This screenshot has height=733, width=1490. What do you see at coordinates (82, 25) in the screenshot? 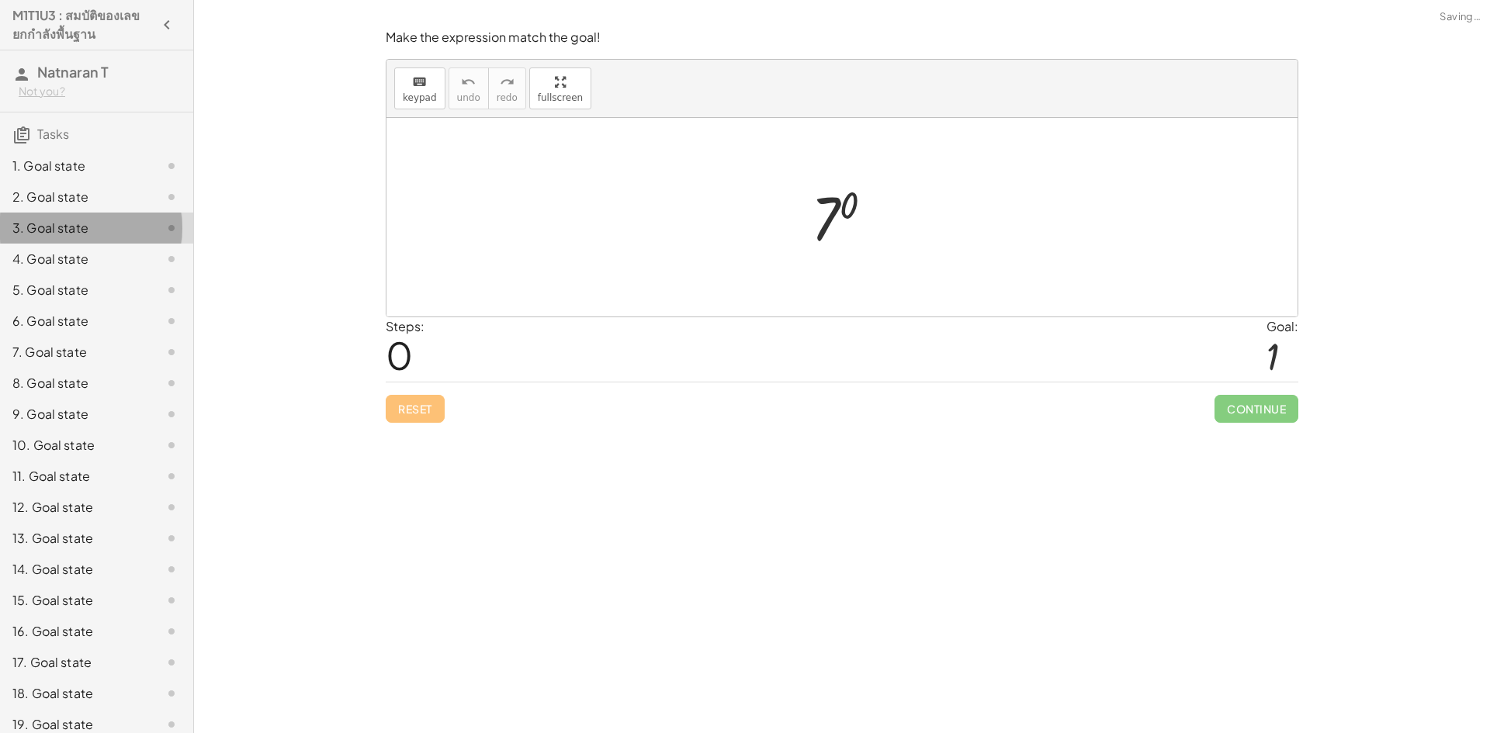
I see `h4: M1T1U3 : สมบัติของเลขยกกำลังพื้นฐาน` at bounding box center [82, 25].